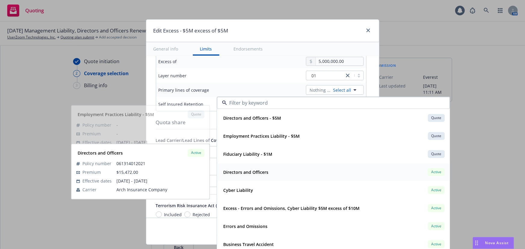 The image size is (525, 249). I want to click on span: Premium, so click(91, 172).